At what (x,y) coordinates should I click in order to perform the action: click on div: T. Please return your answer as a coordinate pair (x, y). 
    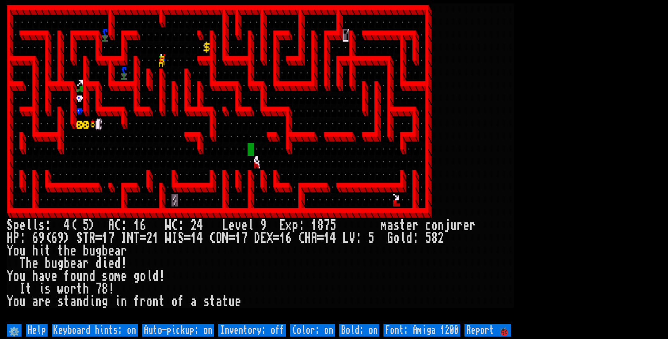
    Looking at the image, I should click on (86, 238).